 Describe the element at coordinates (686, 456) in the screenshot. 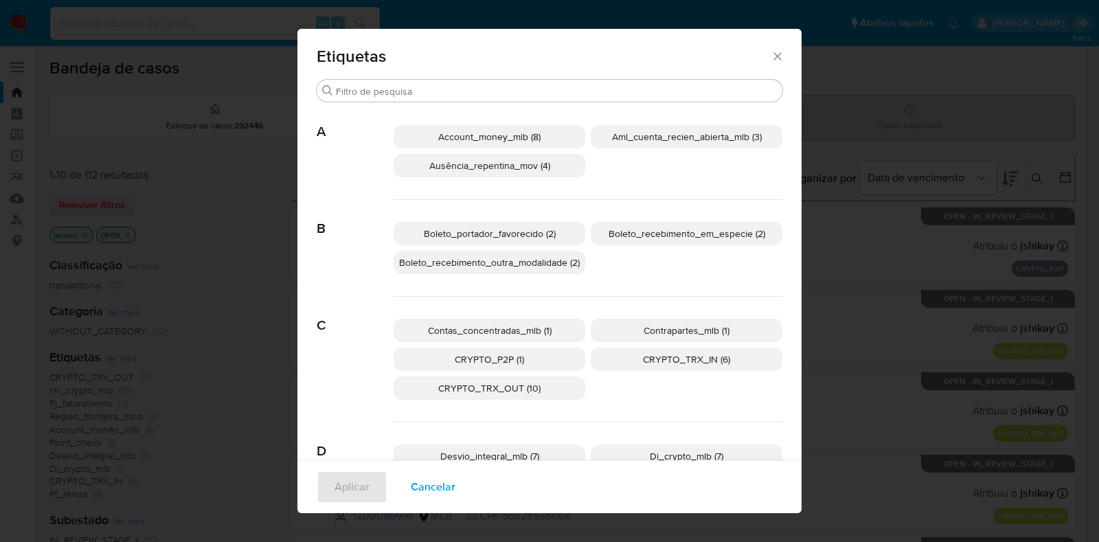

I see `span: Di_crypto_mlb (7)` at that location.